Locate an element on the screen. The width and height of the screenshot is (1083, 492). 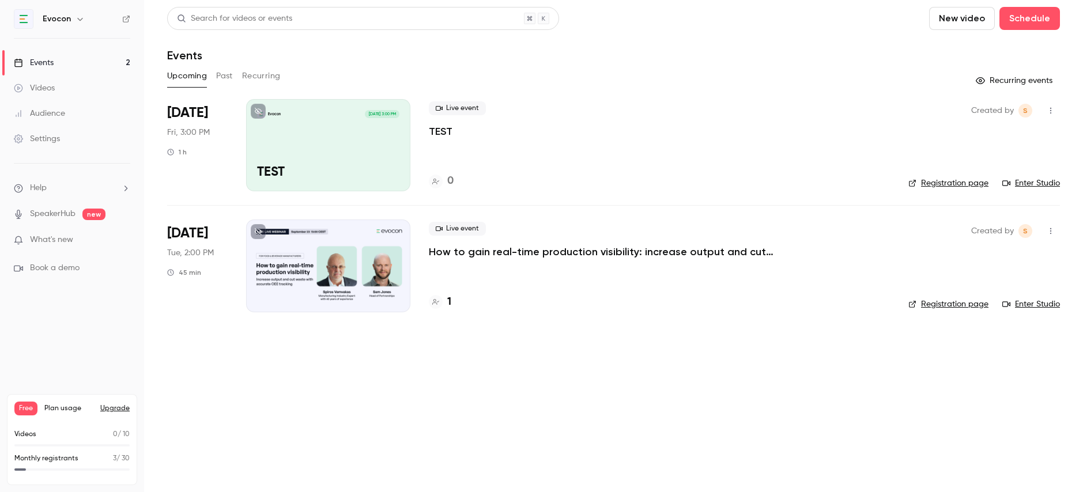
p: Monthly registrants is located at coordinates (46, 459).